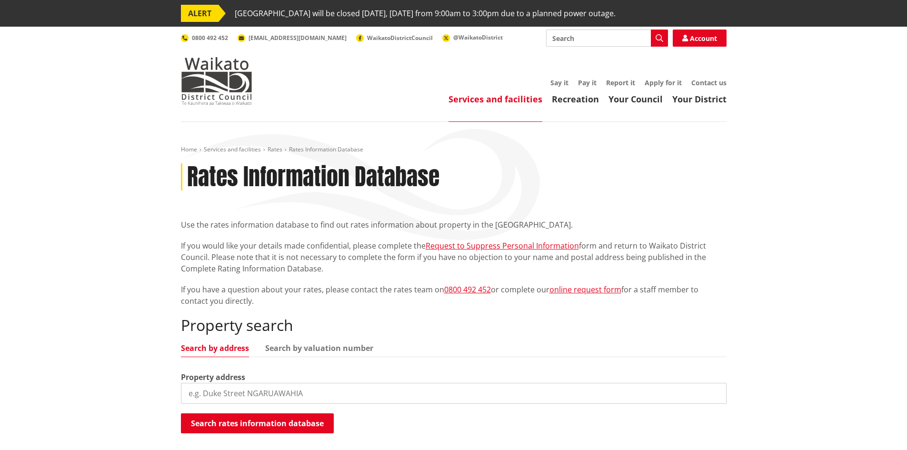 The image size is (907, 450). I want to click on p: Use the rates information database to find out rates information about property in the [GEOGRAPHI..., so click(454, 225).